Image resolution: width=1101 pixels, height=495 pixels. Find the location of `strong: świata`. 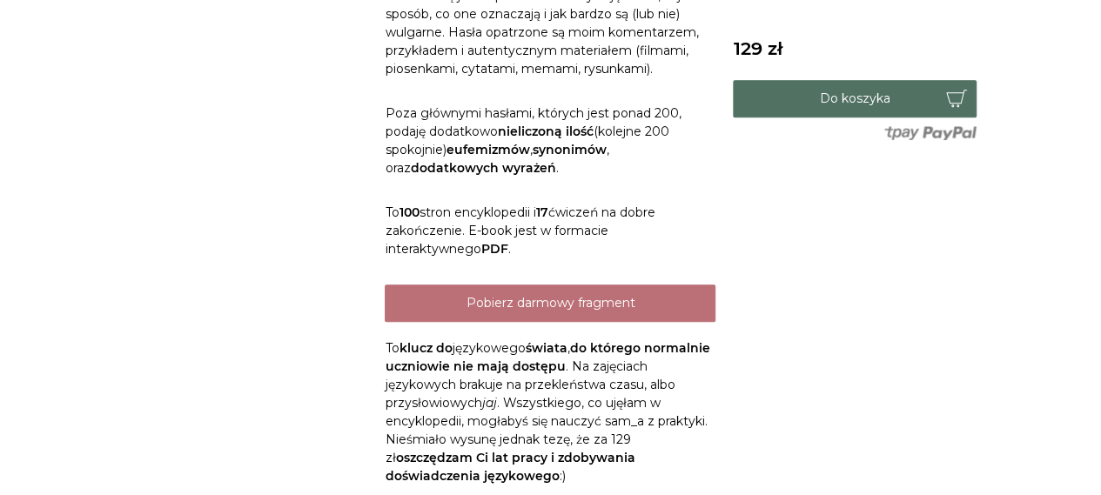

strong: świata is located at coordinates (546, 348).